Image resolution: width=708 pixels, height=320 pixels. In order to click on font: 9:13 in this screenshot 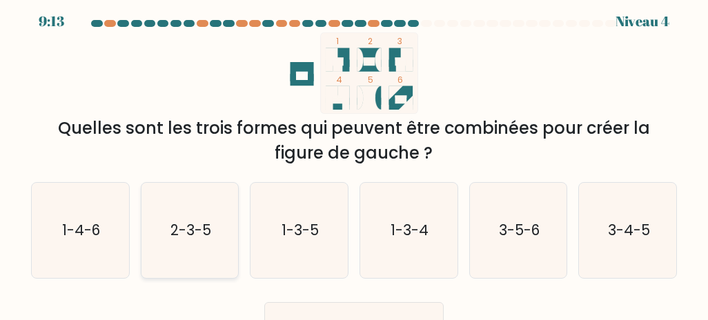, I will do `click(51, 21)`.